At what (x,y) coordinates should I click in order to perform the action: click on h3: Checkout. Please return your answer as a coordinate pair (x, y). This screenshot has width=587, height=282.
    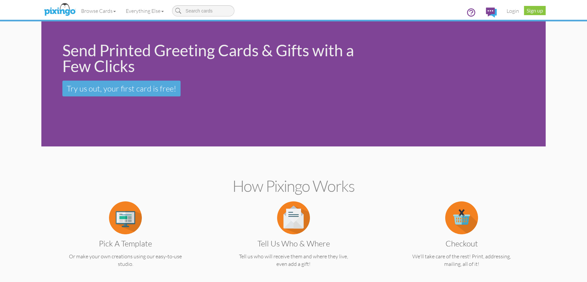
    Looking at the image, I should click on (462, 243).